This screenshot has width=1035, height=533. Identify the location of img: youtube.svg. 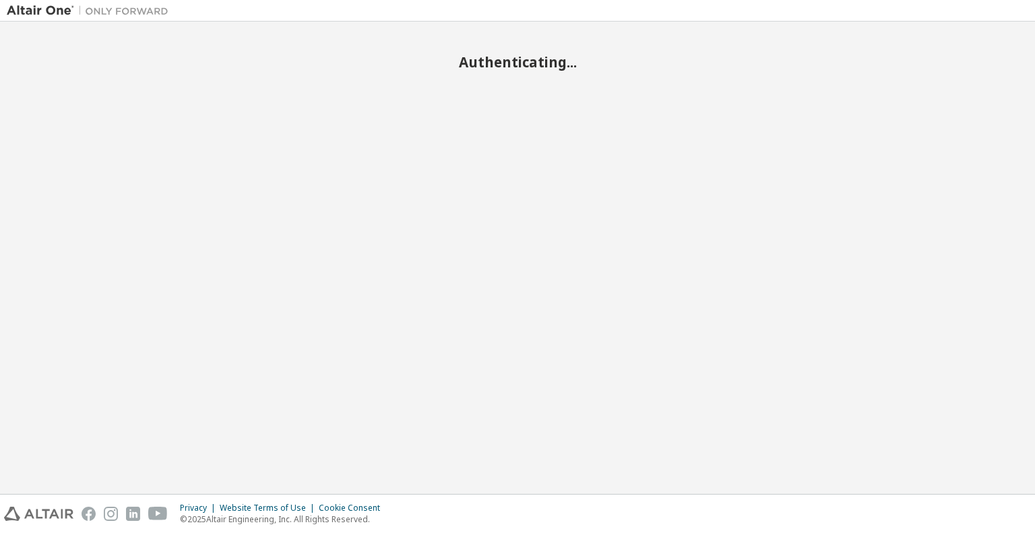
(158, 513).